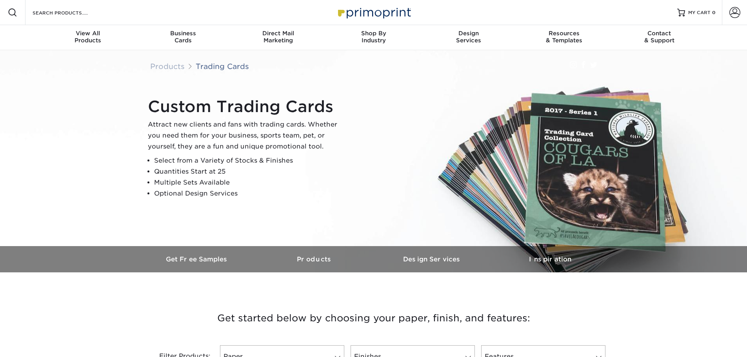 Image resolution: width=747 pixels, height=357 pixels. I want to click on span: Business, so click(183, 33).